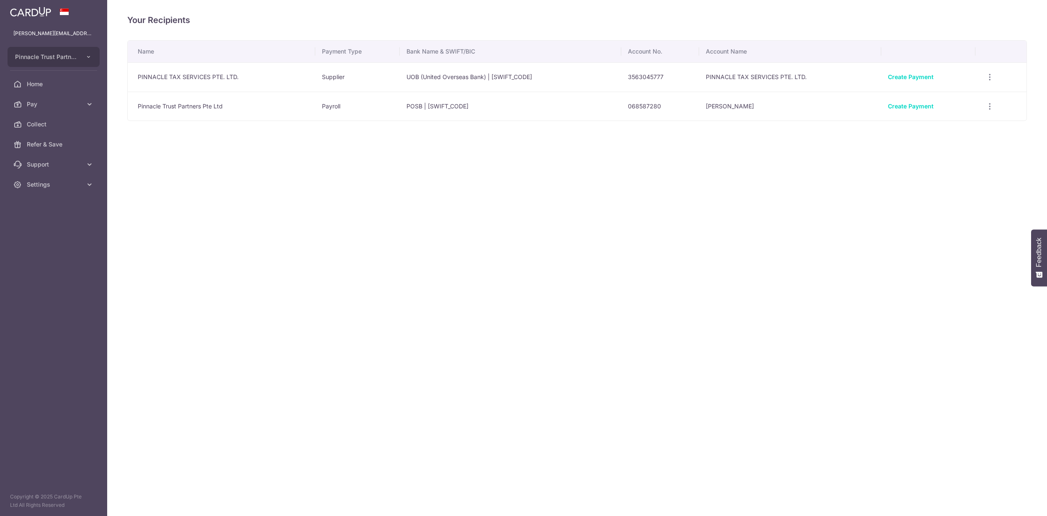 This screenshot has width=1047, height=516. What do you see at coordinates (31, 12) in the screenshot?
I see `img: CardUp` at bounding box center [31, 12].